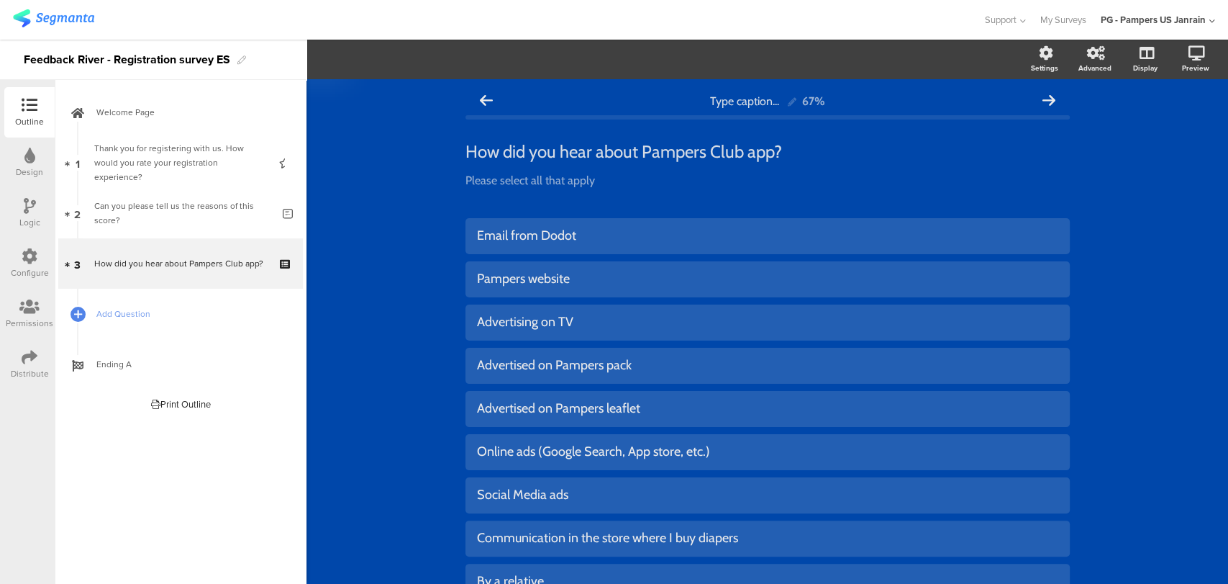 The image size is (1228, 584). Describe the element at coordinates (53, 18) in the screenshot. I see `img: segmanta logo` at that location.